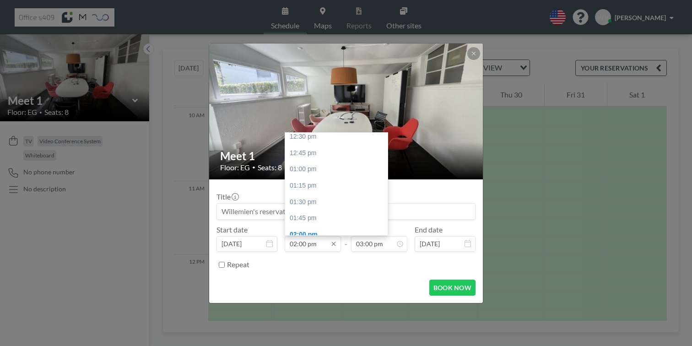  I want to click on div: 01:15 pm, so click(339, 186).